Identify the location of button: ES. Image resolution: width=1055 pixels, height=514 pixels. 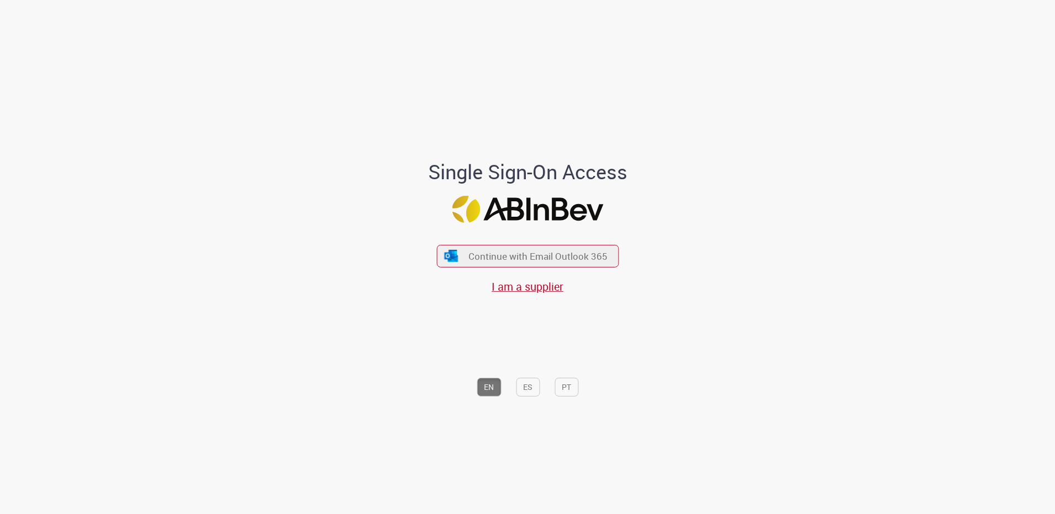
(528, 387).